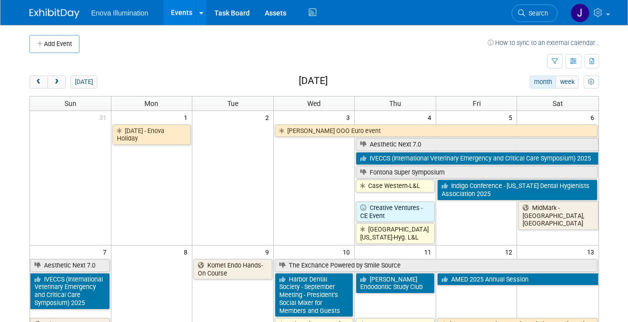 This screenshot has width=628, height=322. I want to click on span: Fri, so click(477, 103).